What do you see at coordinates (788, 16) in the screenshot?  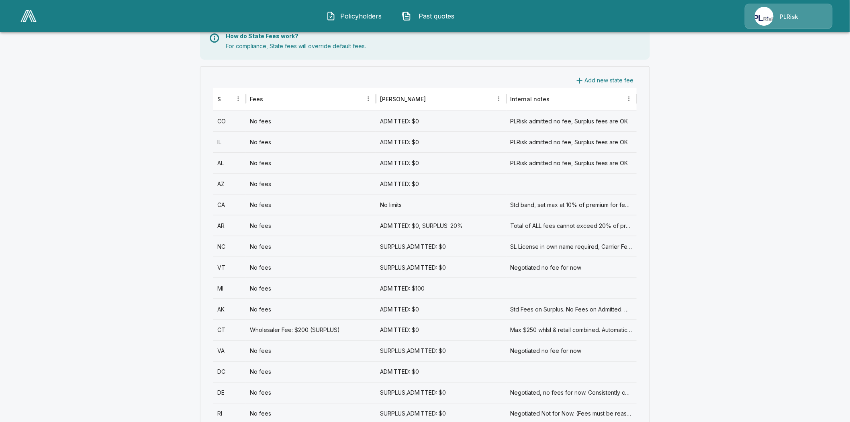 I see `a: Agency IconPLRisk` at bounding box center [788, 16].